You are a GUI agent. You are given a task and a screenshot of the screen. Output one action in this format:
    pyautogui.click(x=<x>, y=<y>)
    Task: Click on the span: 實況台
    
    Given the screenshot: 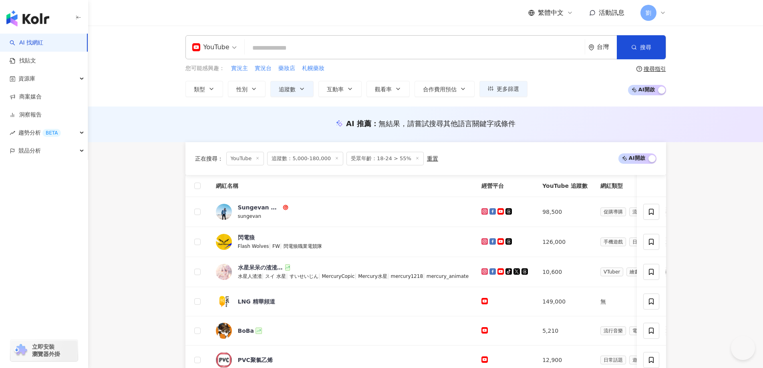 What is the action you would take?
    pyautogui.click(x=263, y=69)
    